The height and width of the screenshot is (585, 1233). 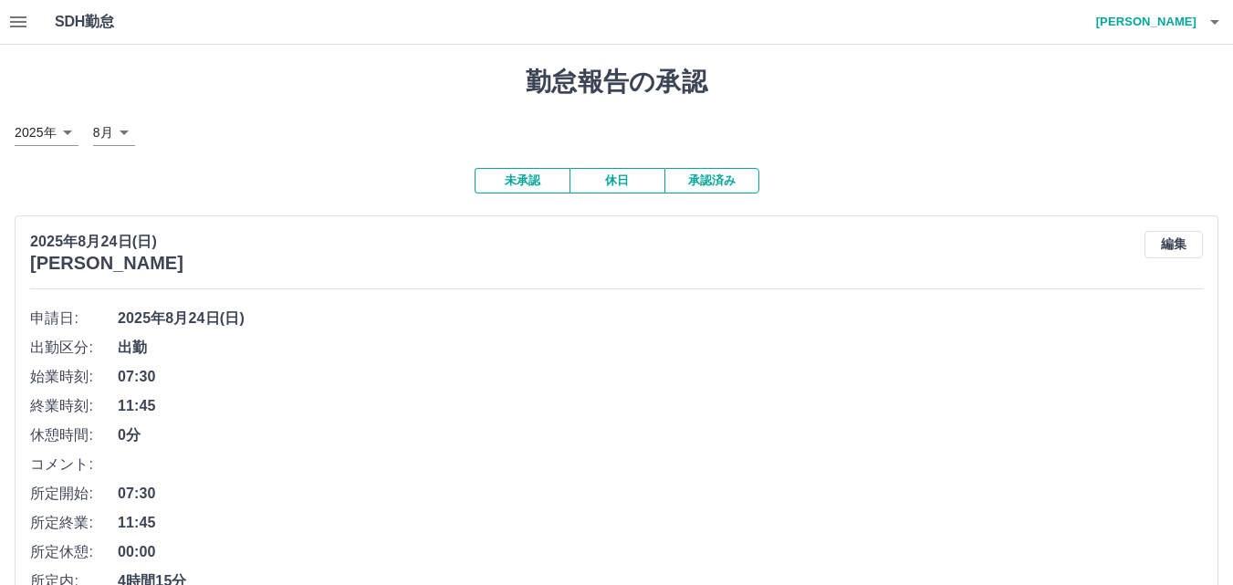 What do you see at coordinates (522, 181) in the screenshot?
I see `button: 未承認` at bounding box center [522, 181].